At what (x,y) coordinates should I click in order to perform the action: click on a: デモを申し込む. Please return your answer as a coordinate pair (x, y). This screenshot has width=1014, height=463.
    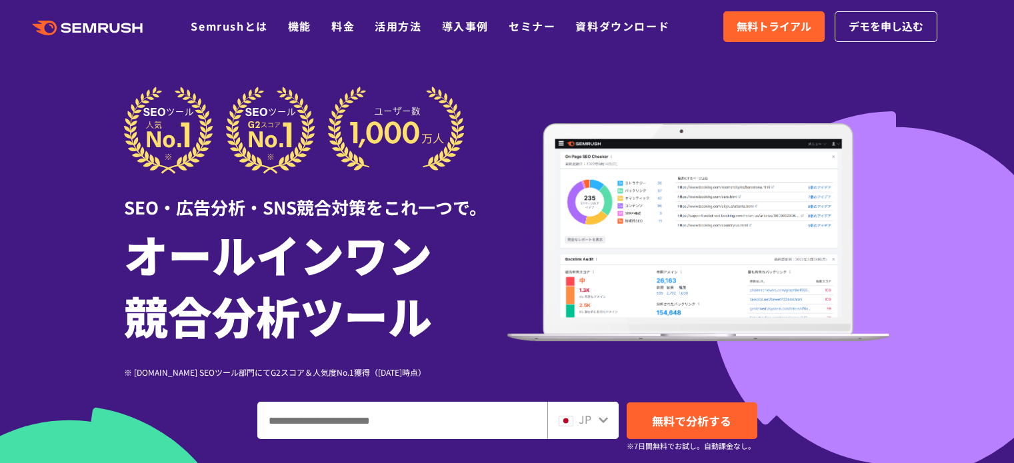
    Looking at the image, I should click on (886, 27).